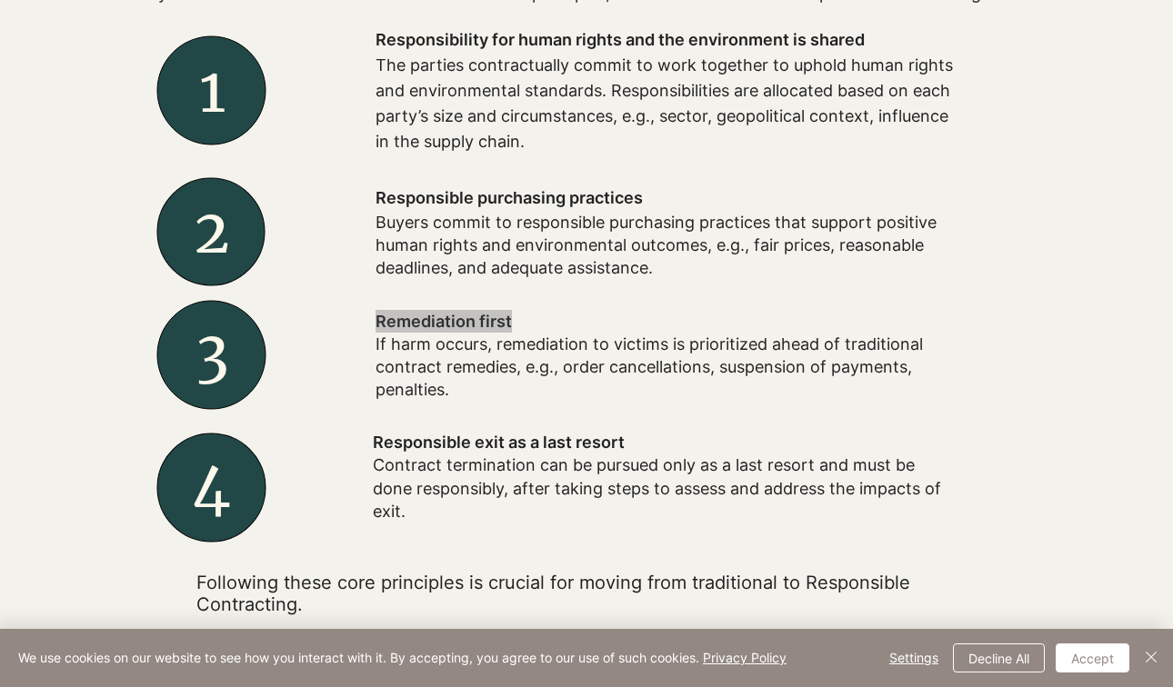 This screenshot has height=687, width=1173. Describe the element at coordinates (1151, 657) in the screenshot. I see `img: Close` at that location.